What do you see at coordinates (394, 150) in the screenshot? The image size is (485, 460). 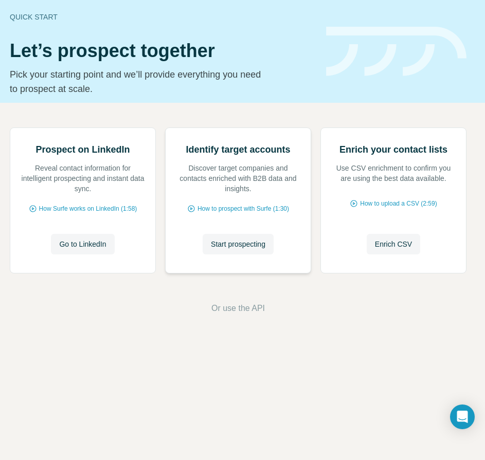 I see `h2: Enrich your contact lists` at bounding box center [394, 150].